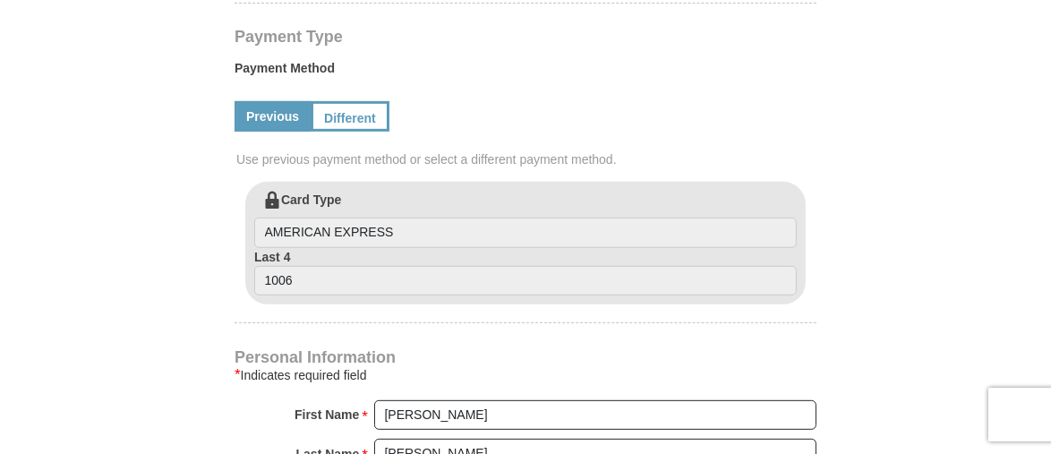  I want to click on div: Indicates required field, so click(525, 375).